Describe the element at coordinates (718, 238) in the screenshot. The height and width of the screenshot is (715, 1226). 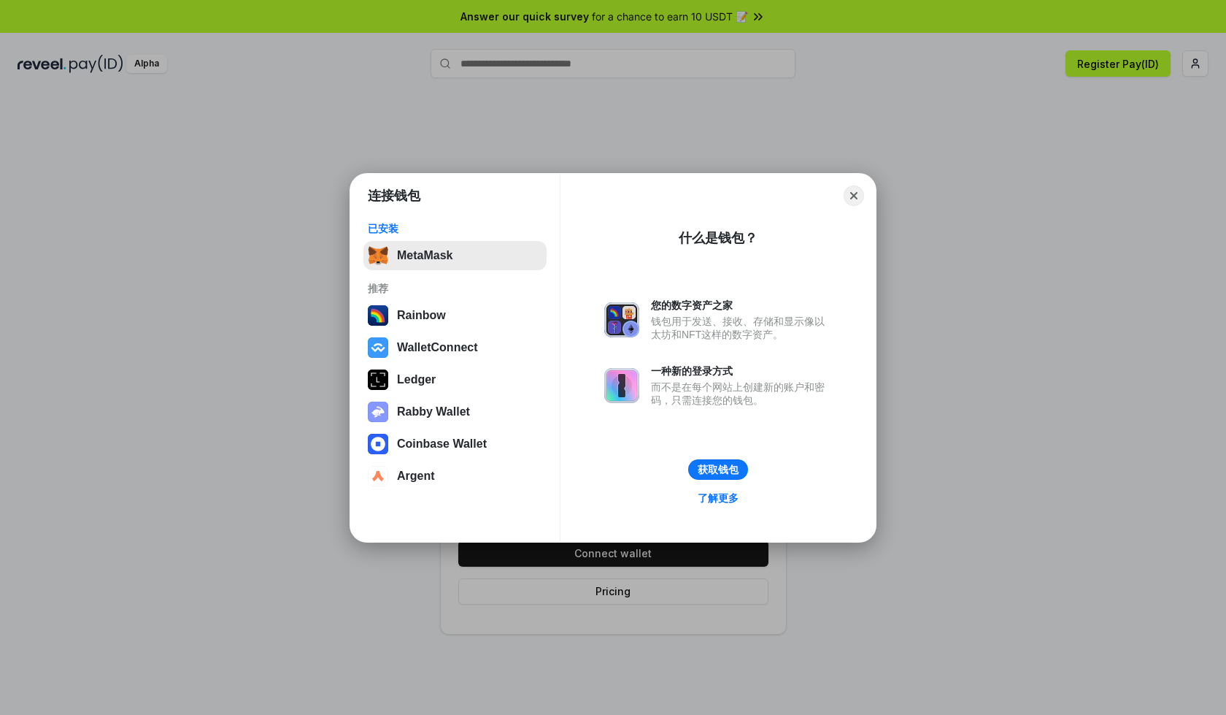
I see `div: 什么是钱包？` at that location.